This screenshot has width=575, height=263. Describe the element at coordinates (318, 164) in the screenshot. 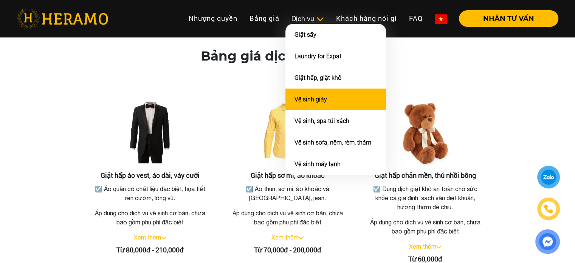

I see `a: Vệ sinh máy lạnh` at that location.